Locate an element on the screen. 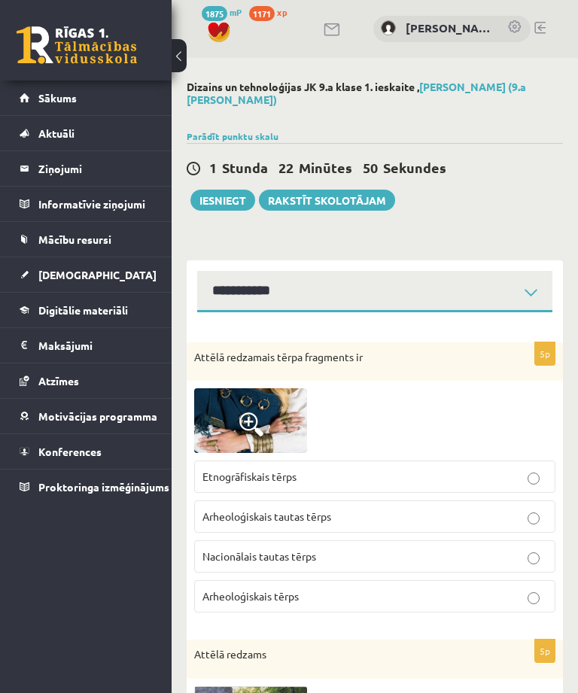  a: Rakstīt skolotājam is located at coordinates (327, 200).